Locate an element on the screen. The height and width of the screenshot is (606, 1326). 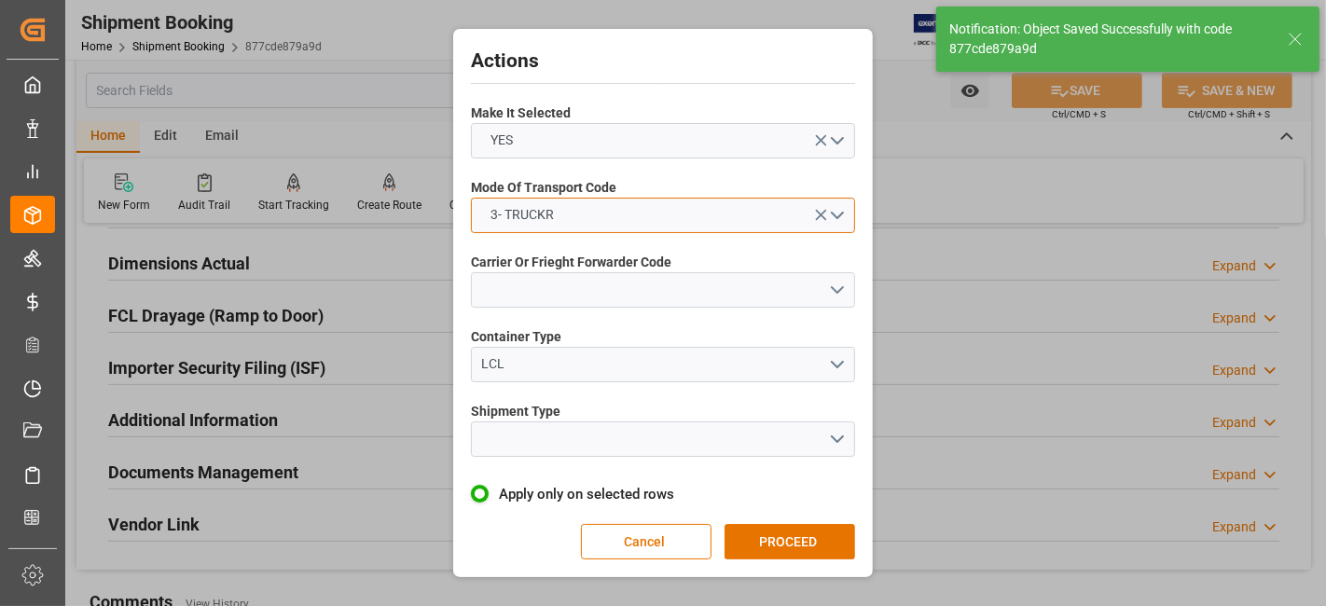
span: Carrier Or Frieght Forwarder Code is located at coordinates (571, 262).